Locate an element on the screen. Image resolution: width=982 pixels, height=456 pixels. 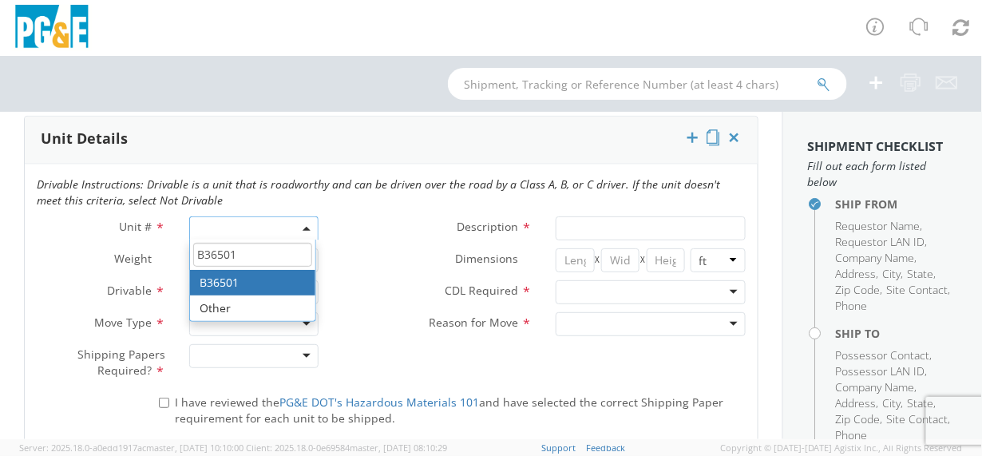
span: Drivable is located at coordinates (129, 290).